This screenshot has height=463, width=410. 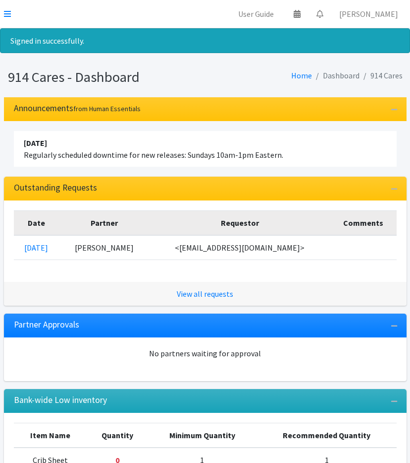 What do you see at coordinates (105, 77) in the screenshot?
I see `h1: 914 Cares - Dashboard` at bounding box center [105, 77].